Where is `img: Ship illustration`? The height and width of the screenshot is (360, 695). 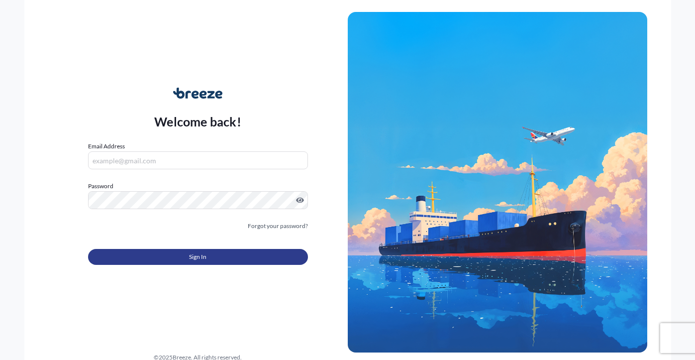 img: Ship illustration is located at coordinates (498, 182).